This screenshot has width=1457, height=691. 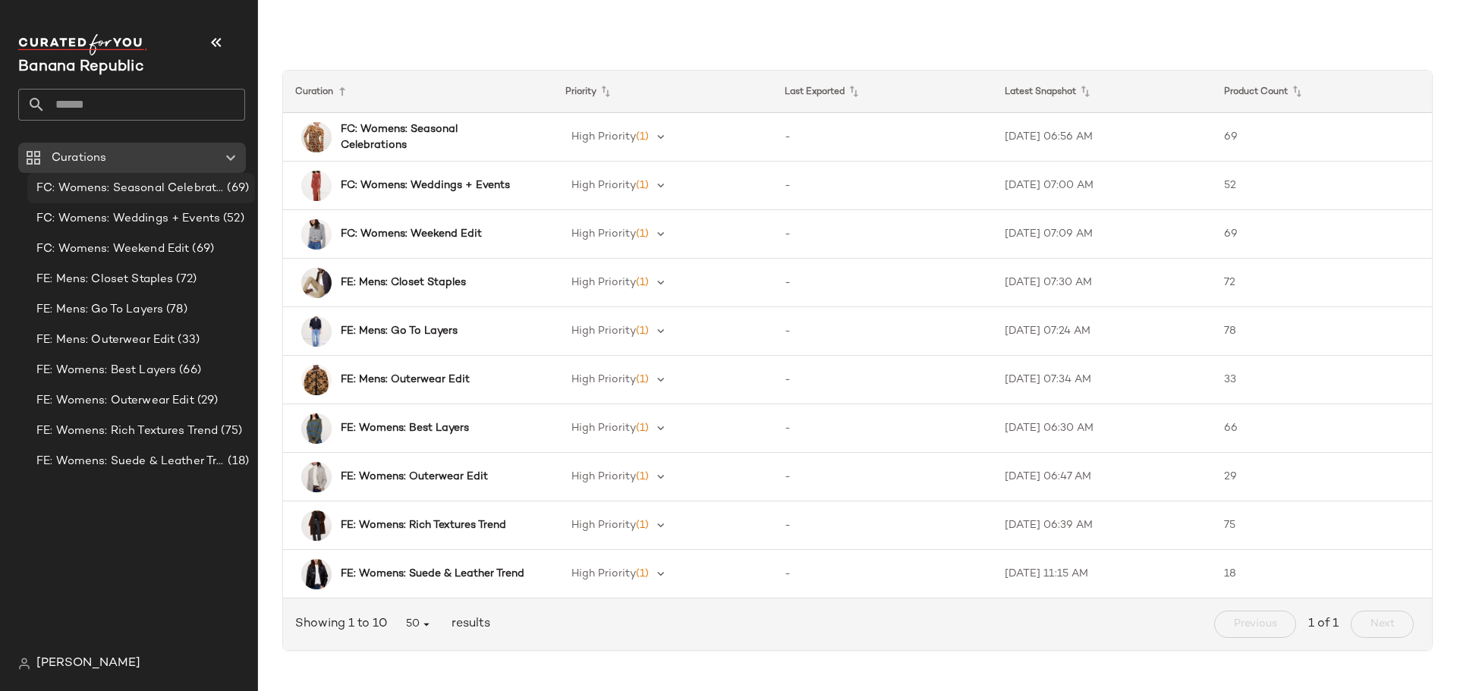 What do you see at coordinates (184, 279) in the screenshot?
I see `span: (72)` at bounding box center [184, 279].